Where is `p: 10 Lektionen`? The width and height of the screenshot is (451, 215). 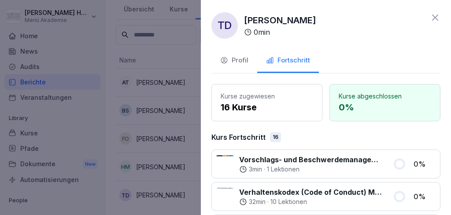
p: 10 Lektionen is located at coordinates (288, 202).